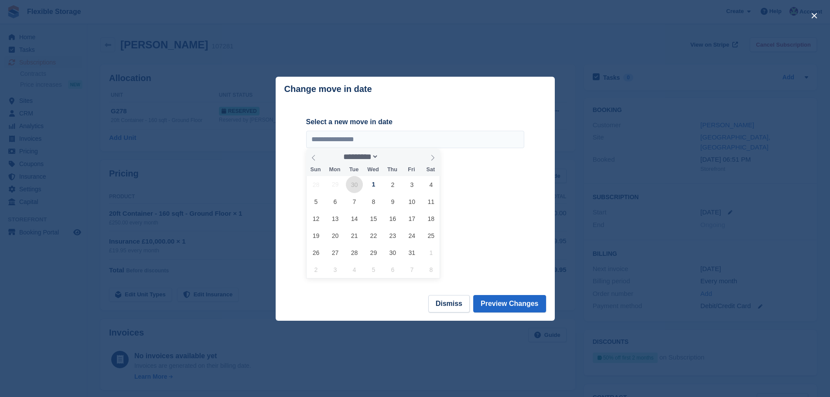 The width and height of the screenshot is (830, 397). Describe the element at coordinates (373, 270) in the screenshot. I see `span: November 5, 2025` at that location.